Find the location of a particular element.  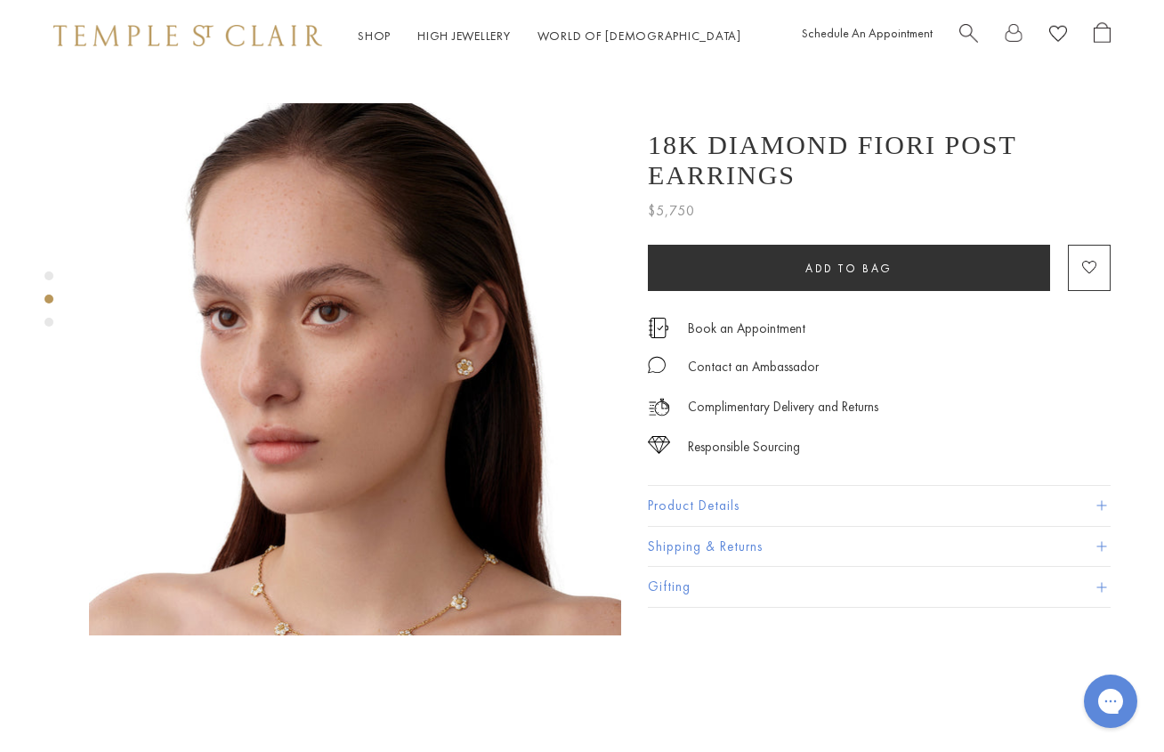

img: icon_delivery.svg is located at coordinates (659, 407).